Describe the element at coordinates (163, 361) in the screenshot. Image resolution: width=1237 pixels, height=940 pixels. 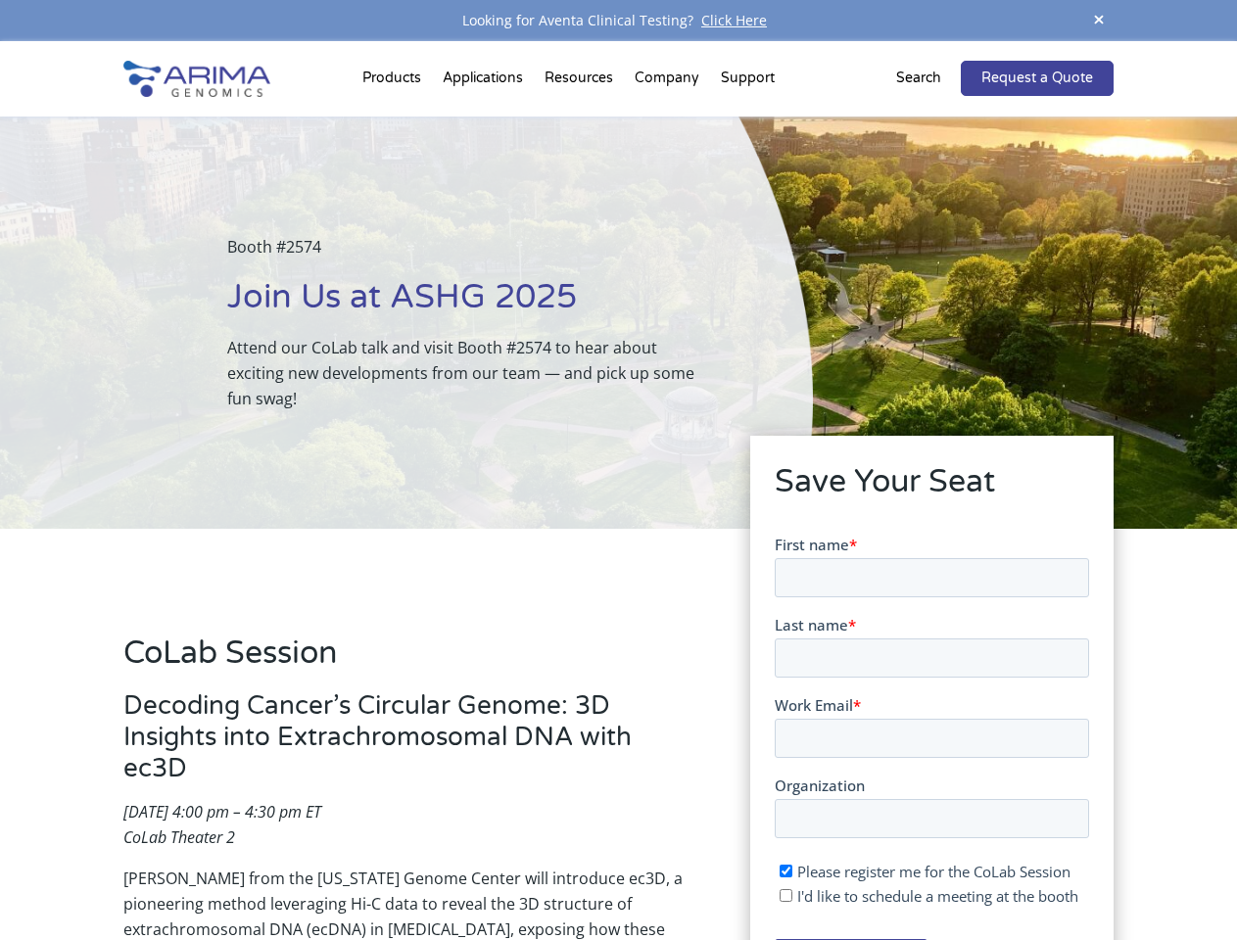
I see `span: I'd like to schedule a meeting at the booth` at that location.